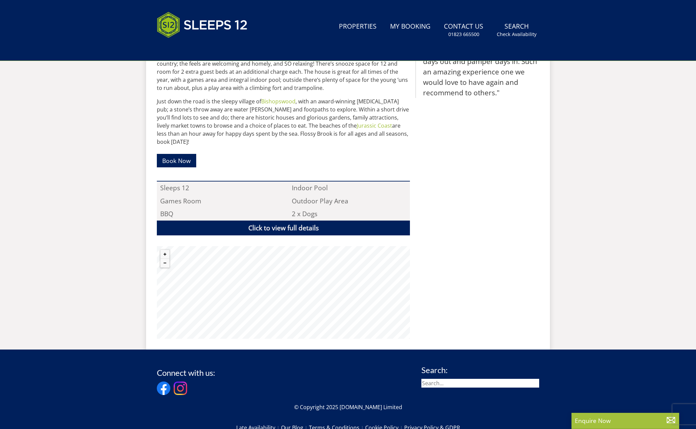 This screenshot has width=696, height=429. I want to click on li: Indoor Pool, so click(349, 188).